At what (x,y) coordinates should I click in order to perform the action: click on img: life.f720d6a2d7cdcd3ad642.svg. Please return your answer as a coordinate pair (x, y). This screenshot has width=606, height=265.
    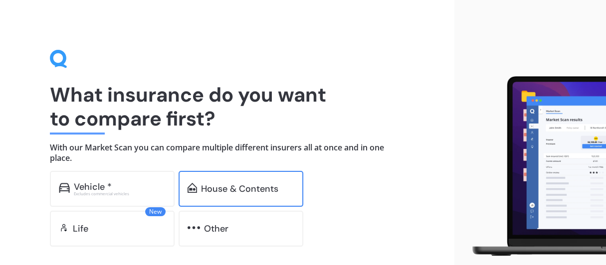
    Looking at the image, I should click on (64, 228).